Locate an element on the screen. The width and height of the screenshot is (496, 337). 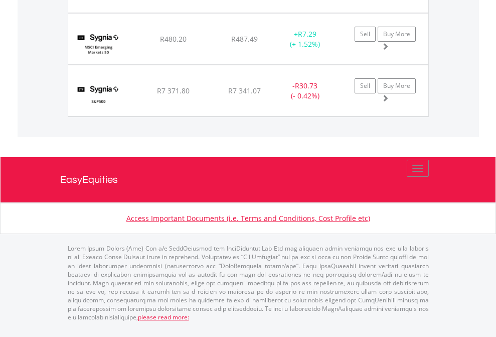
div: + (+ 1.52%) is located at coordinates (305, 39).